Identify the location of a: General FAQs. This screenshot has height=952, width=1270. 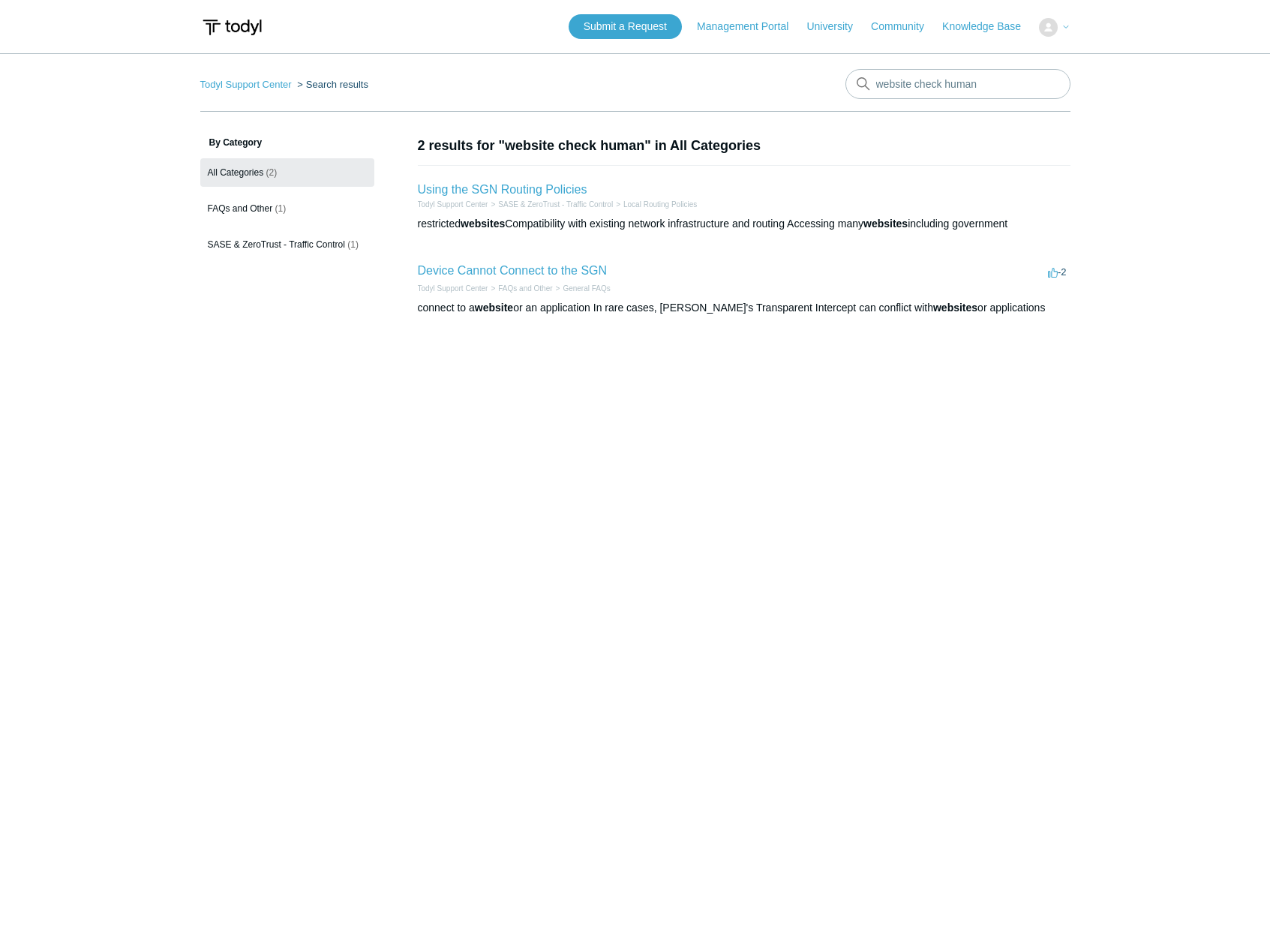
(586, 288).